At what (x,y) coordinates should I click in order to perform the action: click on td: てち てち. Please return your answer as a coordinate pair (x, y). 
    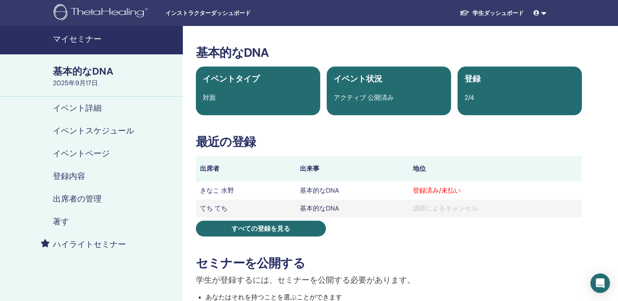
    Looking at the image, I should click on (246, 209).